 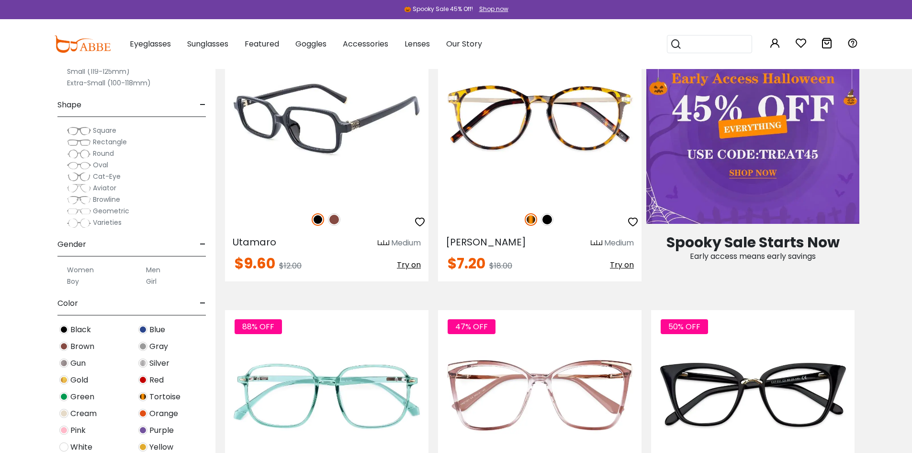 I want to click on img: Early Access Halloween, so click(x=753, y=128).